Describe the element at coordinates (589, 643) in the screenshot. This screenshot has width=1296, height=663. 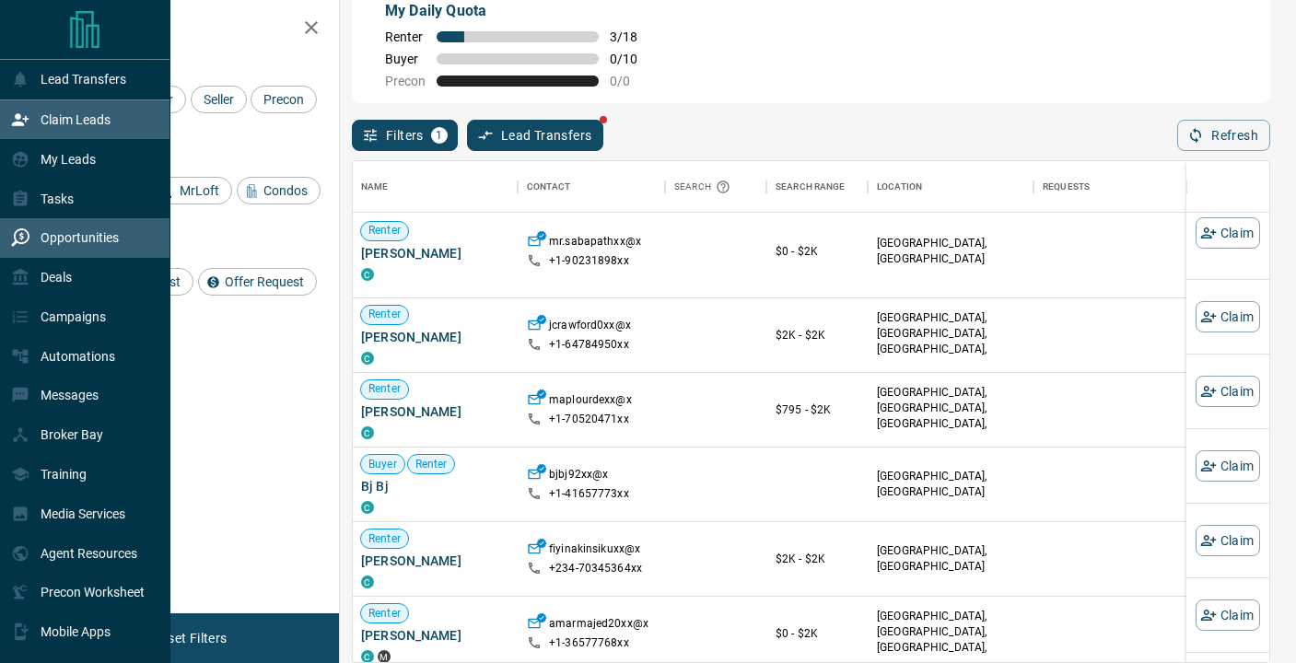
I see `p: +1- 36577768xx` at that location.